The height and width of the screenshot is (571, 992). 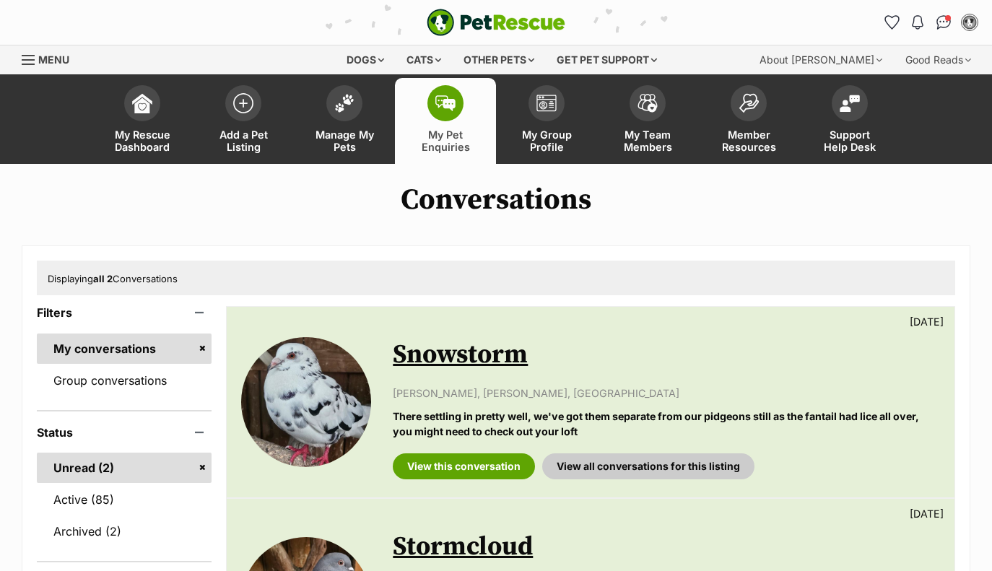 What do you see at coordinates (647, 141) in the screenshot?
I see `span: My Team Members` at bounding box center [647, 141].